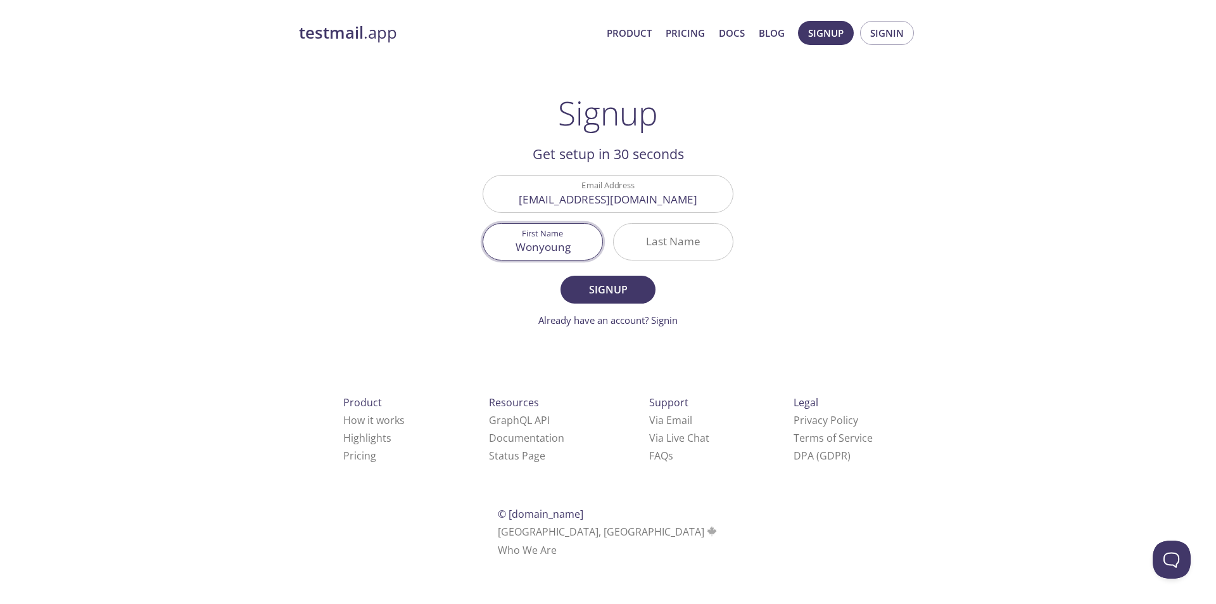  Describe the element at coordinates (608, 320) in the screenshot. I see `a: Already have an account? Signin` at that location.